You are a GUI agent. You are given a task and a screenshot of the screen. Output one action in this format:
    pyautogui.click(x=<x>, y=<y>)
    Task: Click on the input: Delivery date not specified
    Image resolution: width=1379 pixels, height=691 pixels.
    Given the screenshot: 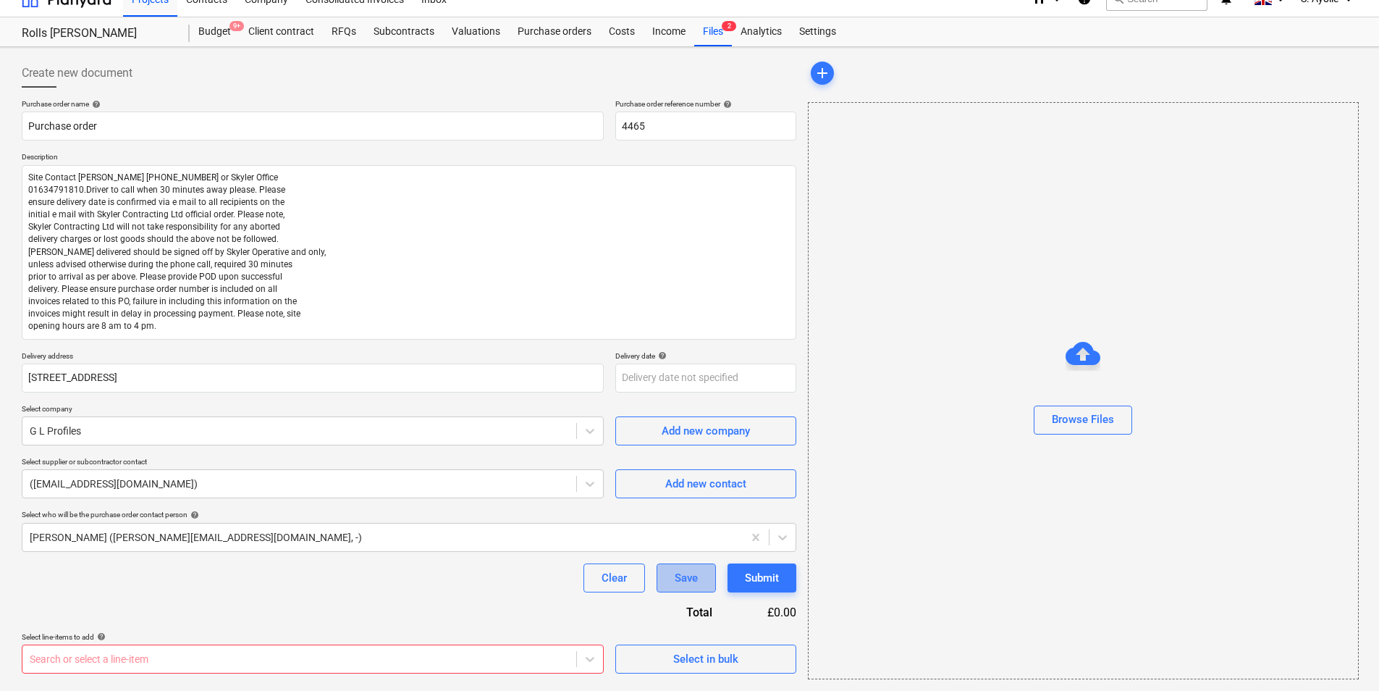 What is the action you would take?
    pyautogui.click(x=706, y=378)
    